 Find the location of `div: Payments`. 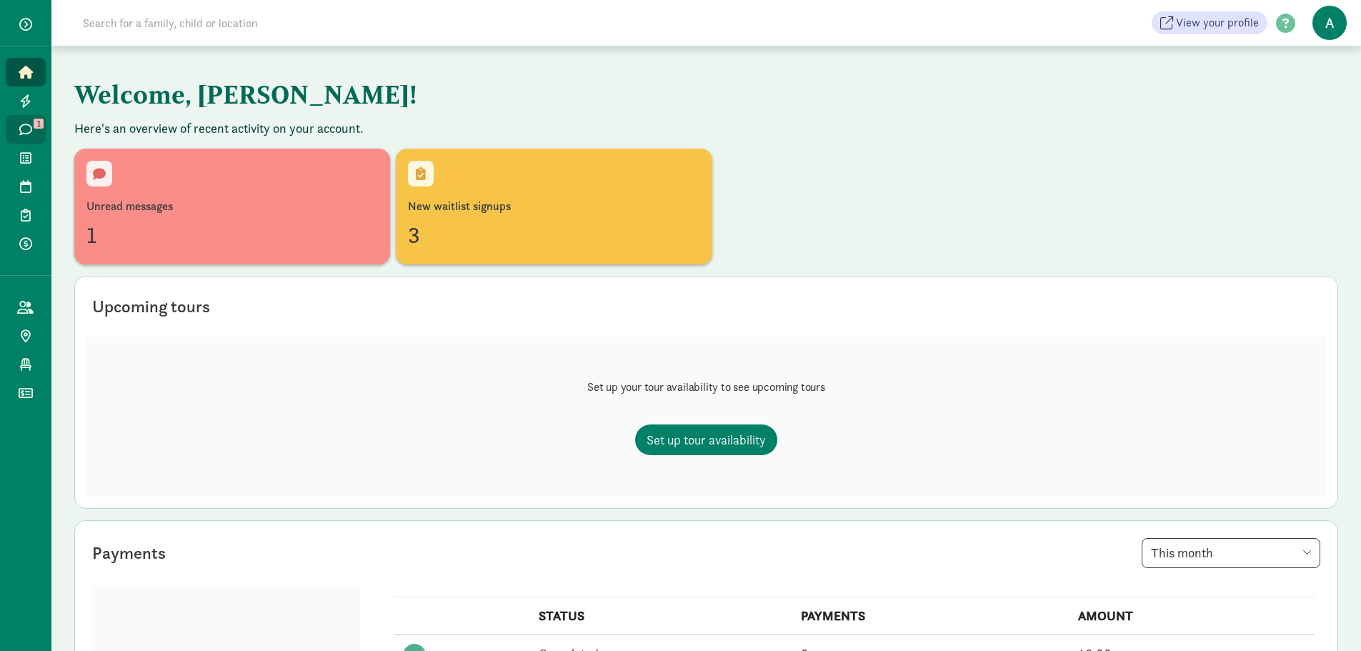

div: Payments is located at coordinates (129, 553).